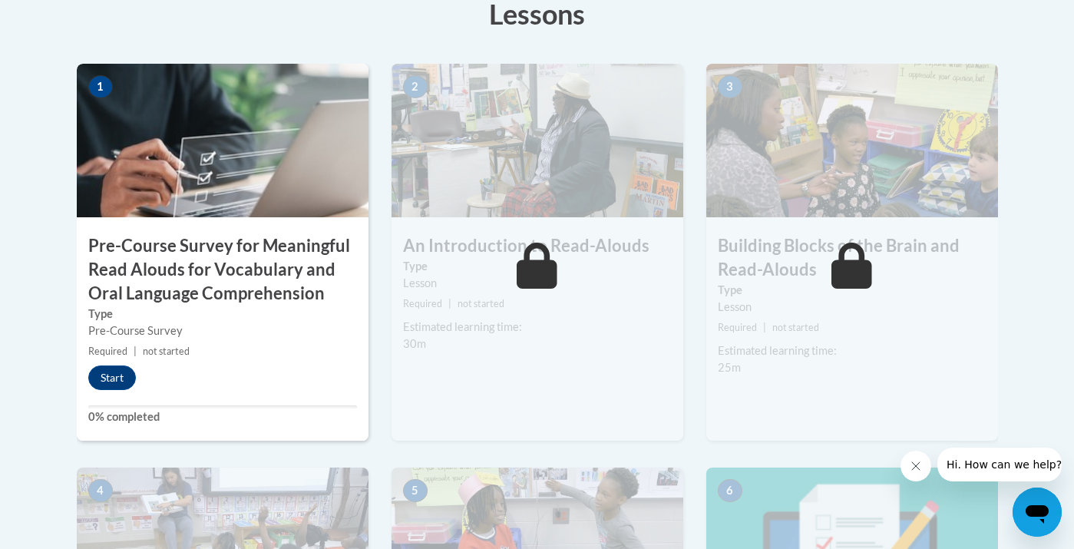  I want to click on span: 1, so click(101, 87).